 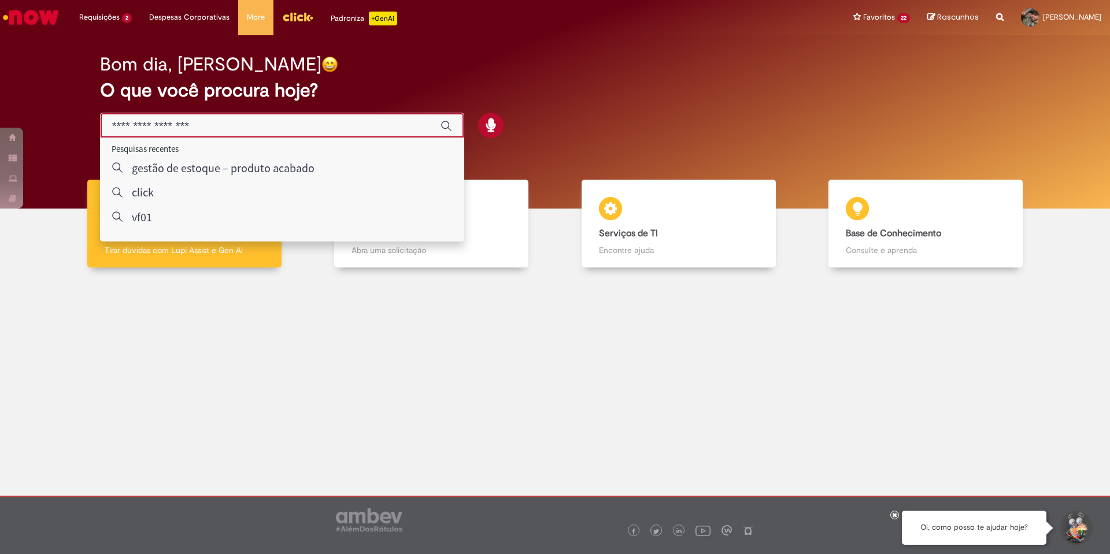 What do you see at coordinates (99, 17) in the screenshot?
I see `span: Requisições` at bounding box center [99, 17].